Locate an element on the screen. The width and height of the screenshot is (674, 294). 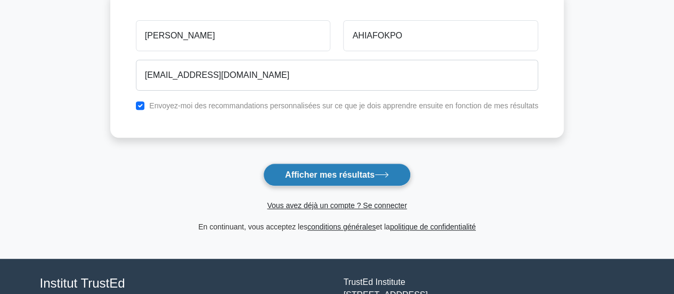
a: conditions générales is located at coordinates (341, 226).